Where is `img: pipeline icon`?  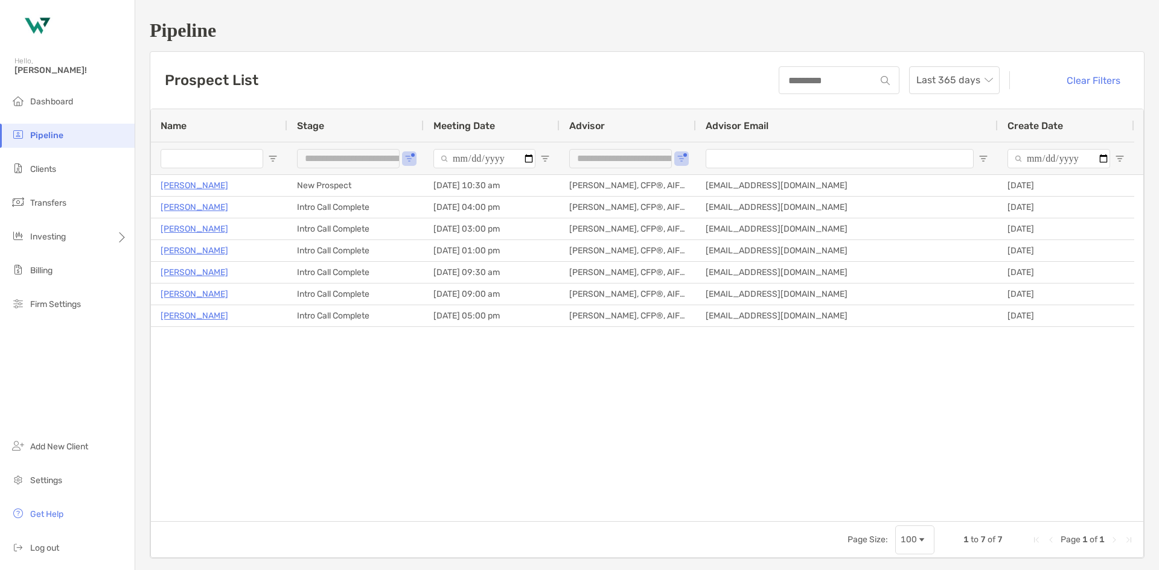 img: pipeline icon is located at coordinates (18, 135).